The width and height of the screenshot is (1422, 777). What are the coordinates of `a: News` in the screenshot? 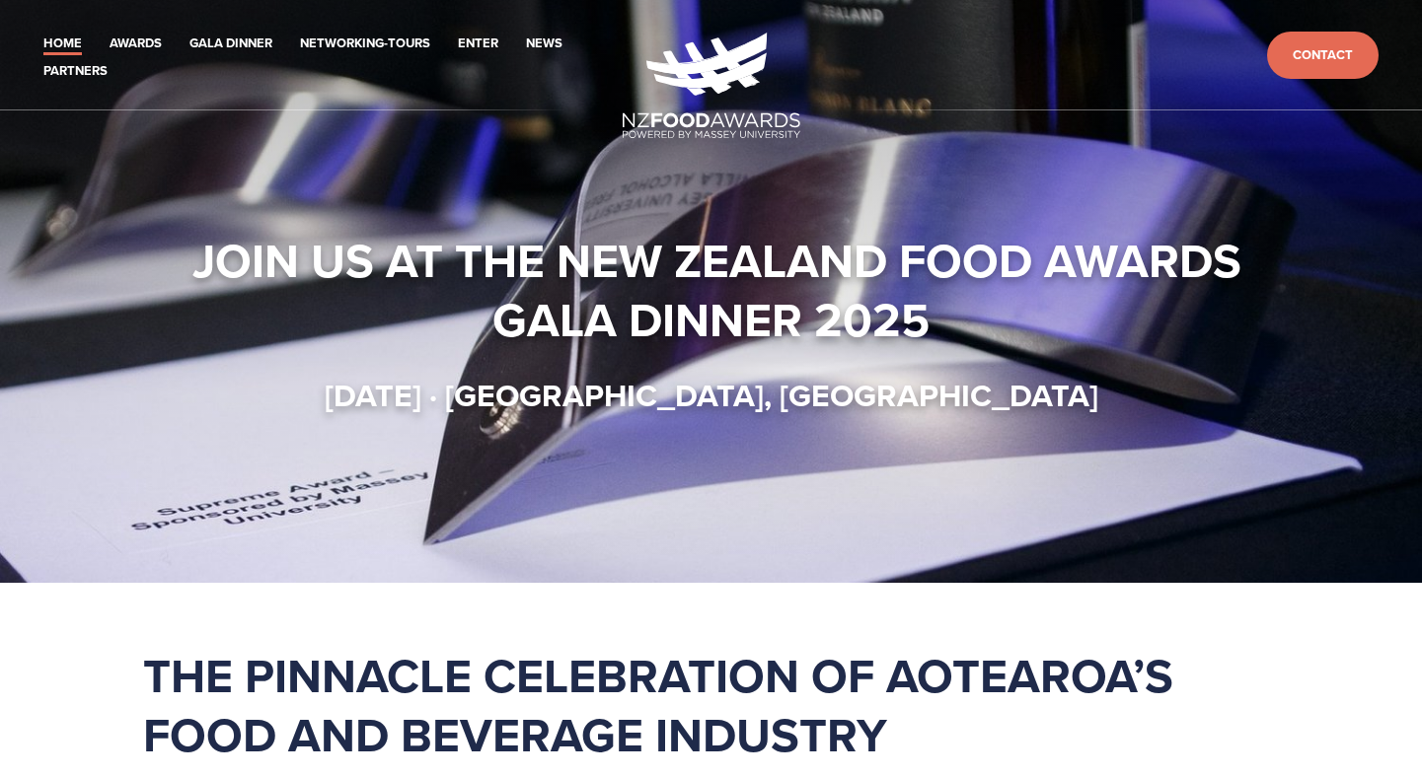 It's located at (544, 43).